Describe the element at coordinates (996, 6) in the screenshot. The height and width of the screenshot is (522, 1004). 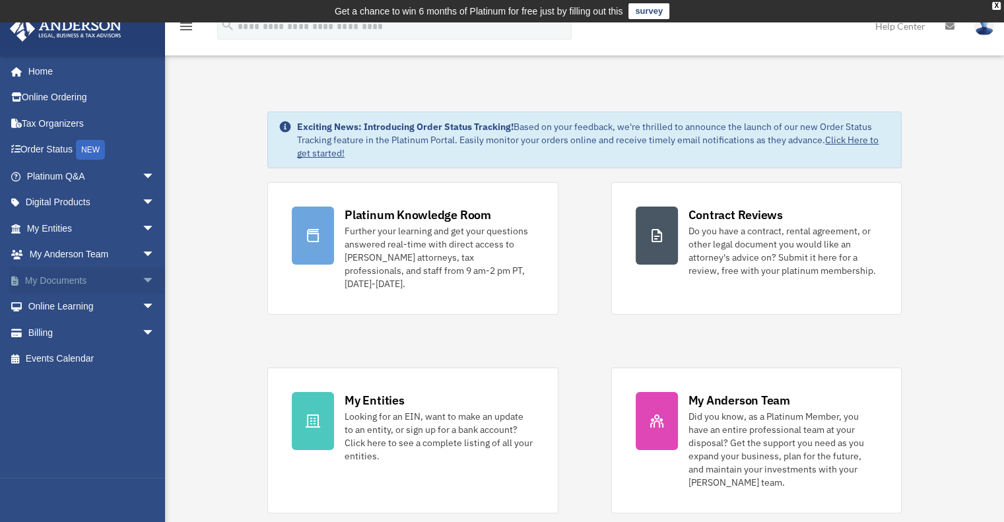
I see `div: close` at that location.